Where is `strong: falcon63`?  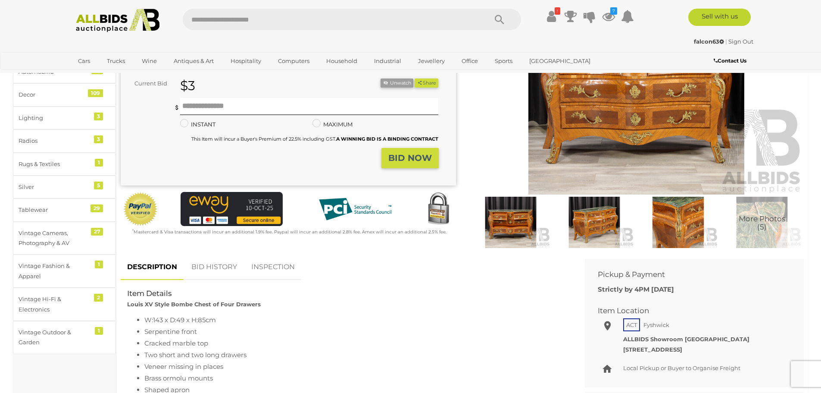 strong: falcon63 is located at coordinates (709, 41).